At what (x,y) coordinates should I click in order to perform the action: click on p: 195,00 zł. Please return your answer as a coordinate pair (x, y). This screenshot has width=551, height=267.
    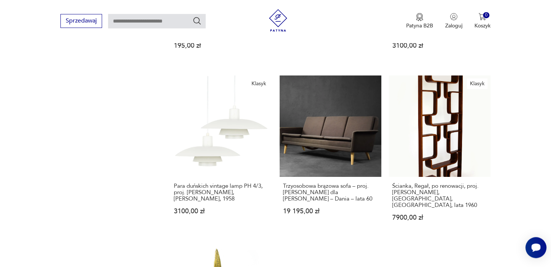
    Looking at the image, I should click on (221, 45).